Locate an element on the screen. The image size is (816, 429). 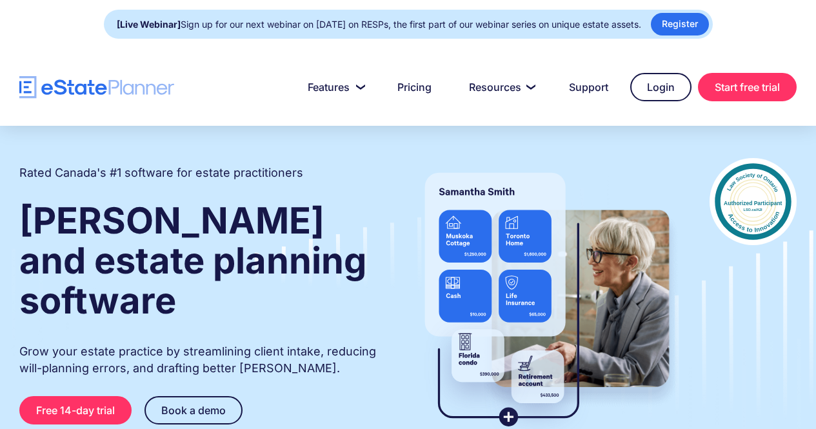
h2: Rated Canada's #1 software for estate practitioners is located at coordinates (161, 173).